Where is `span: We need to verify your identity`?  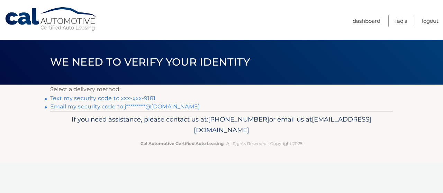
span: We need to verify your identity is located at coordinates (150, 62).